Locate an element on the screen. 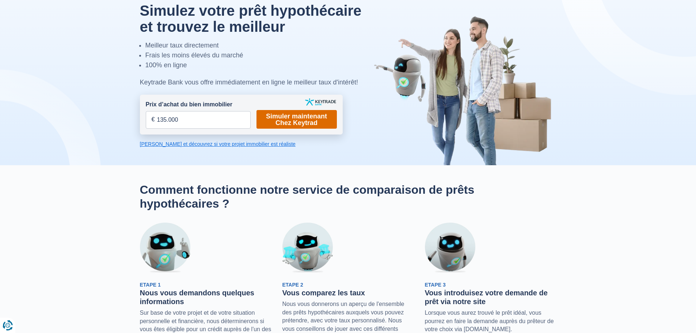  span: Etape 2 is located at coordinates (293, 284).